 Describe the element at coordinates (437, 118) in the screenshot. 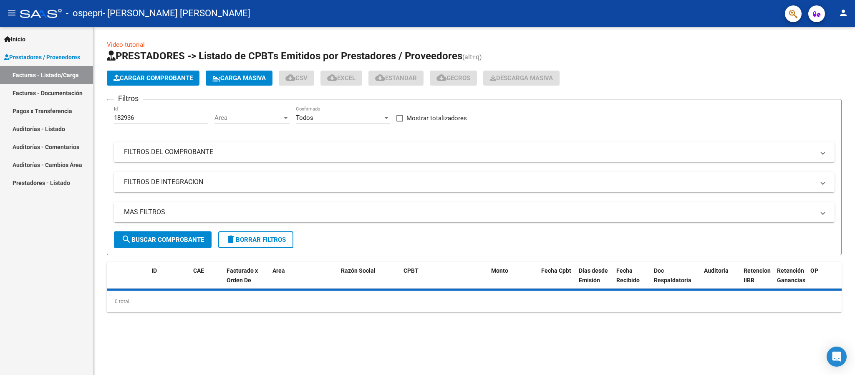

I see `span: Mostrar totalizadores` at that location.